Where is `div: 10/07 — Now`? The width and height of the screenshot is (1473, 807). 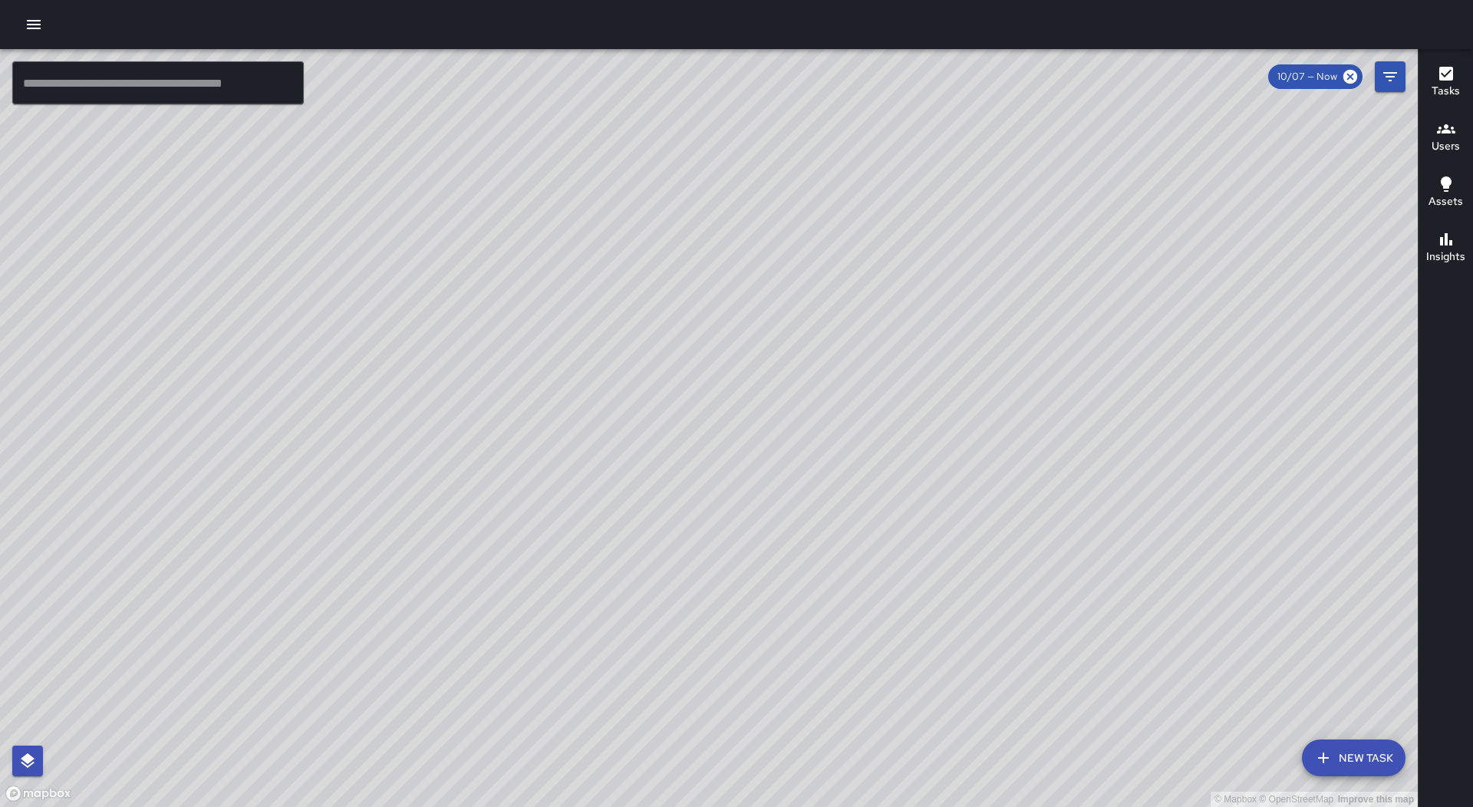
div: 10/07 — Now is located at coordinates (1315, 77).